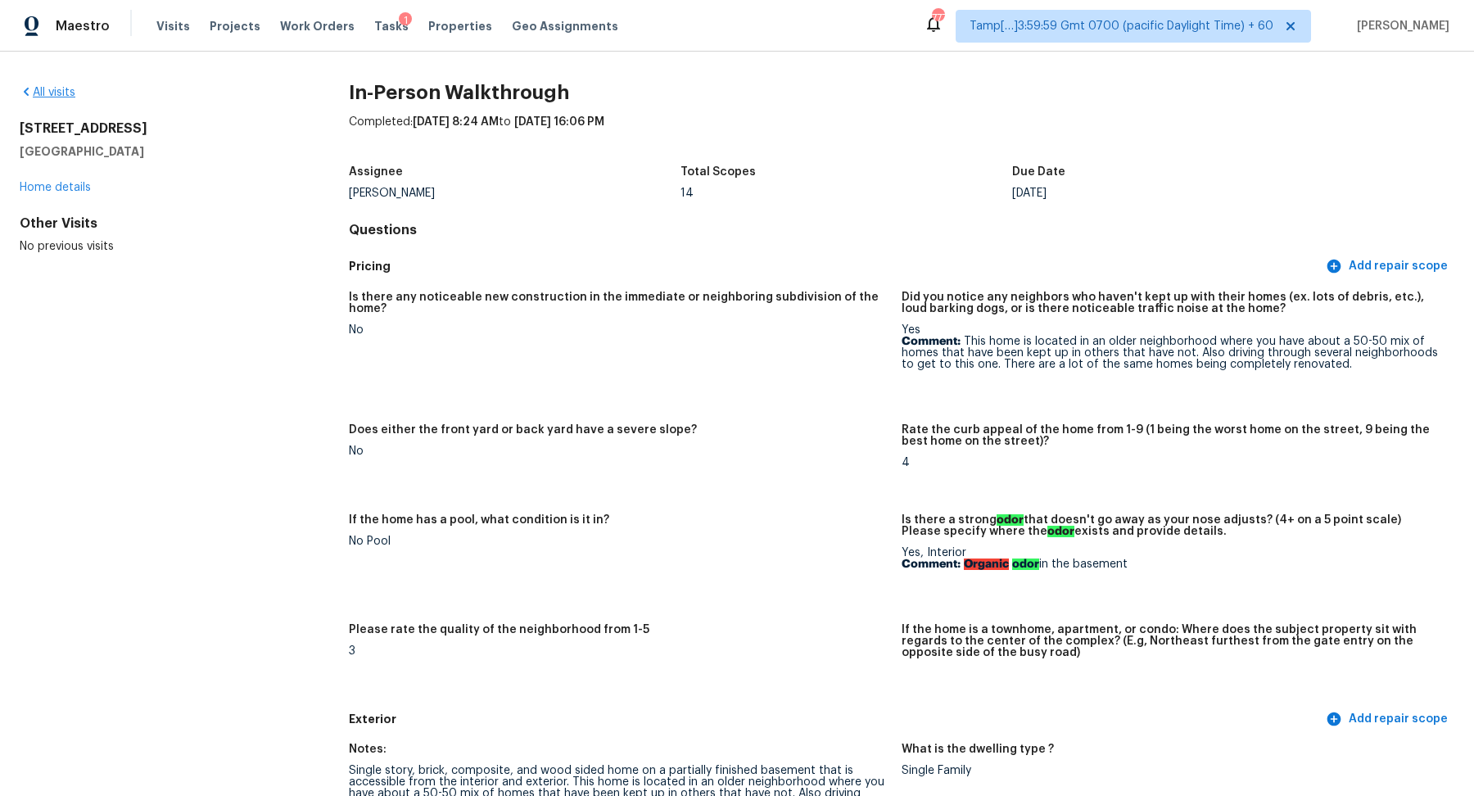 This screenshot has height=796, width=1474. What do you see at coordinates (55, 188) in the screenshot?
I see `a: Home details` at bounding box center [55, 188].